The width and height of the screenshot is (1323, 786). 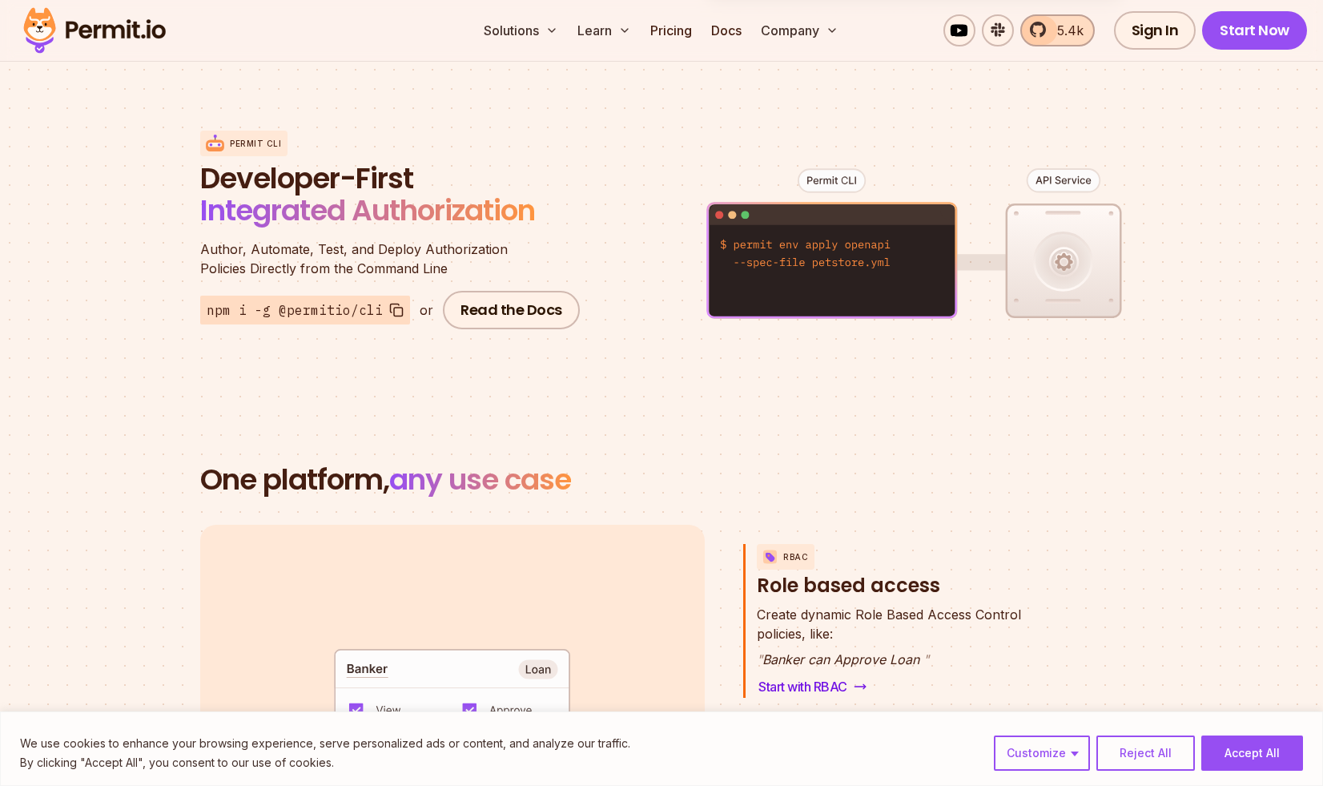 I want to click on p: policies, like:, so click(x=889, y=624).